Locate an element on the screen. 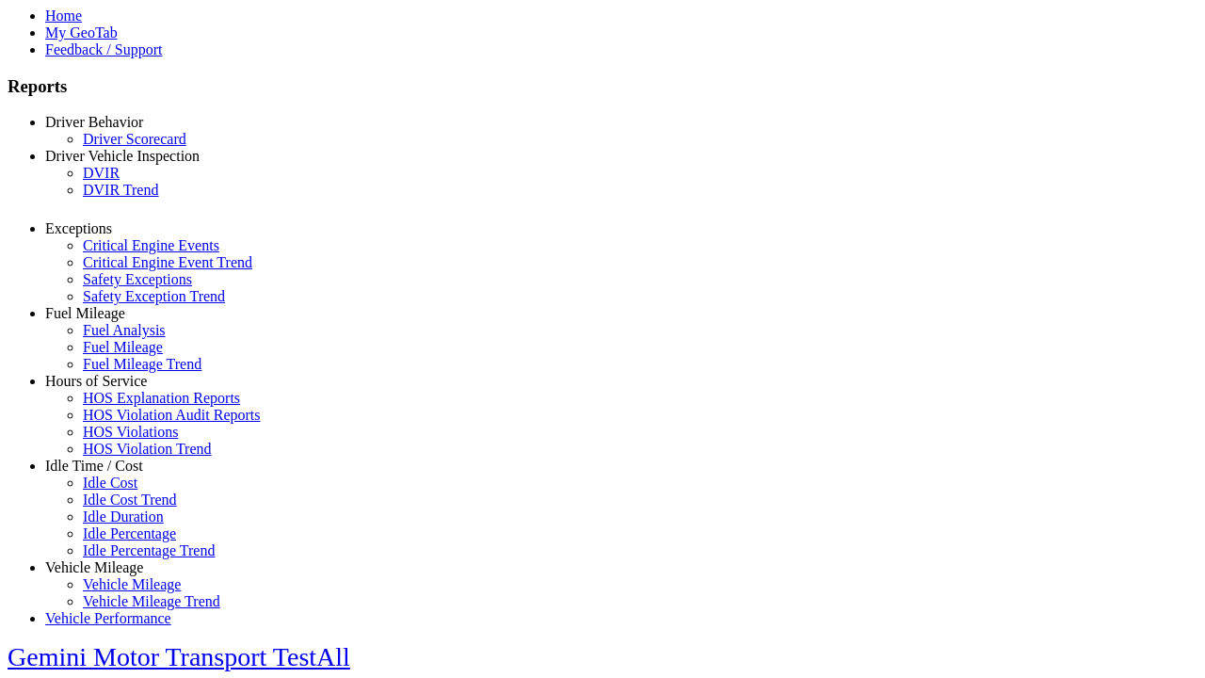 The width and height of the screenshot is (1205, 678). a: Home is located at coordinates (63, 15).